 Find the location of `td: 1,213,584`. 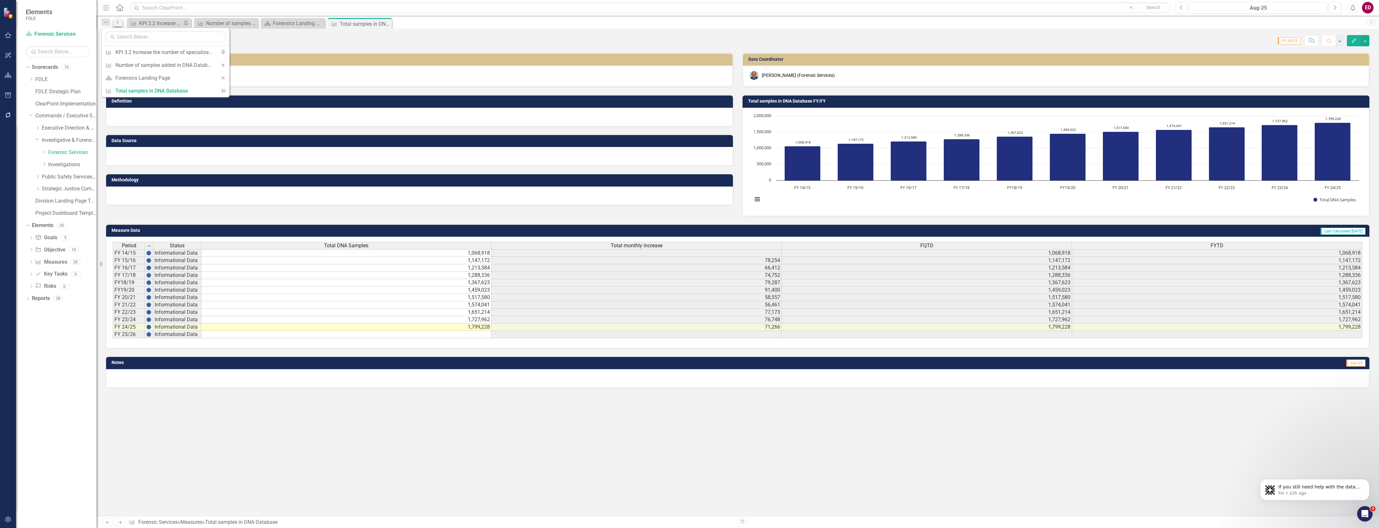

td: 1,213,584 is located at coordinates (346, 268).